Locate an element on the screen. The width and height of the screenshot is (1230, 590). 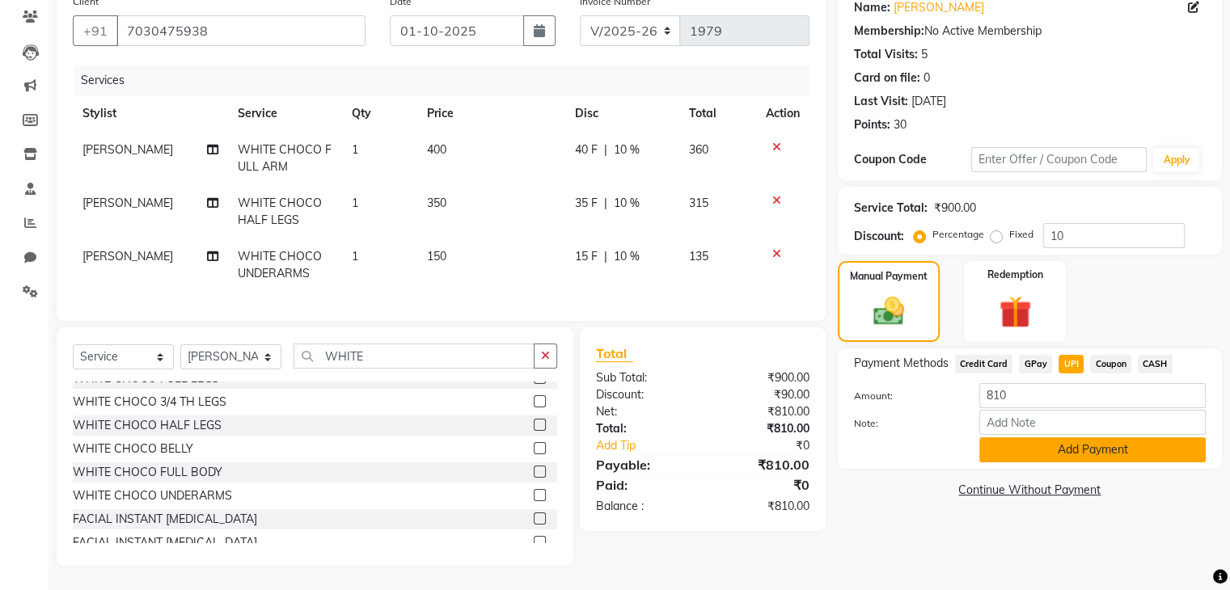
div: WHITE CHOCO FULL BODY is located at coordinates (147, 472).